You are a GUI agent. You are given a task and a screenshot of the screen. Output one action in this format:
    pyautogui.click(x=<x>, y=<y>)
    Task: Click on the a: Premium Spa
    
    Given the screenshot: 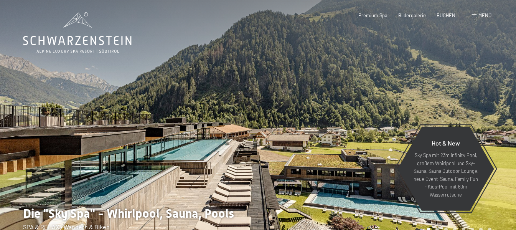 What is the action you would take?
    pyautogui.click(x=373, y=15)
    